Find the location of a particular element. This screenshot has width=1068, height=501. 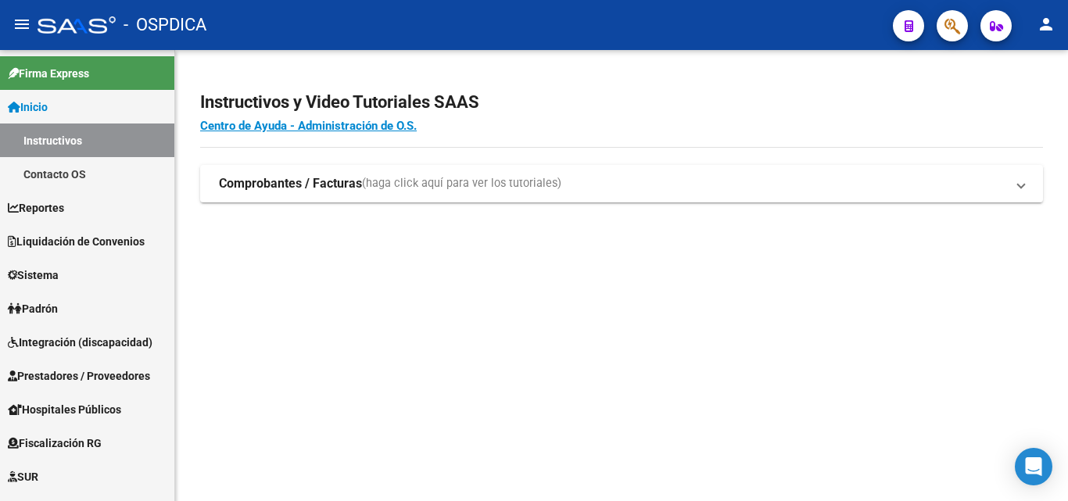

strong: Comprobantes / Facturas is located at coordinates (290, 184).